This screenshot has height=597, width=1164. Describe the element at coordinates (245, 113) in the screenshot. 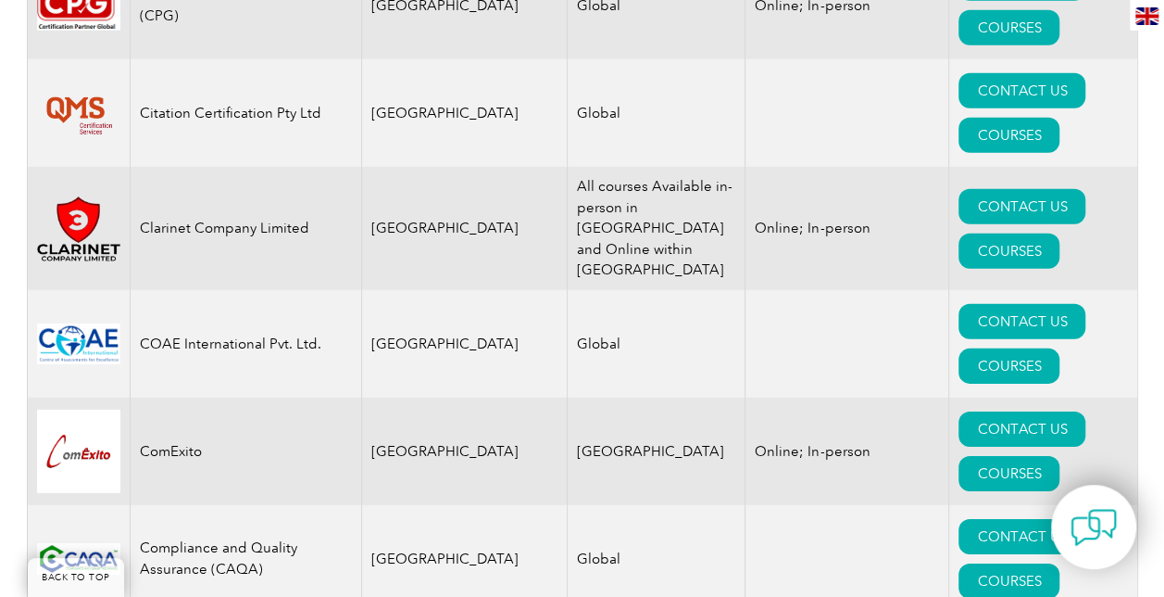

I see `td: Citation Certification Pty Ltd` at that location.